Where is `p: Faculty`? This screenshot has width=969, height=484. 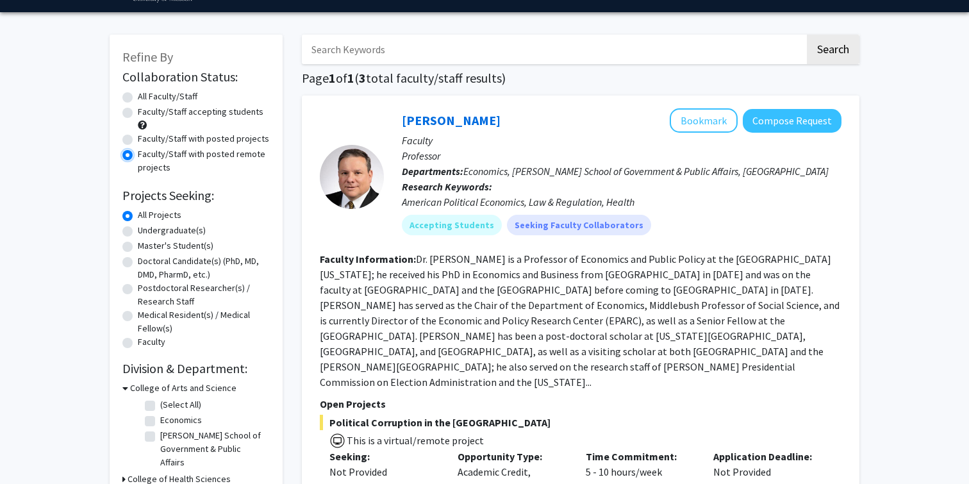 p: Faculty is located at coordinates (622, 140).